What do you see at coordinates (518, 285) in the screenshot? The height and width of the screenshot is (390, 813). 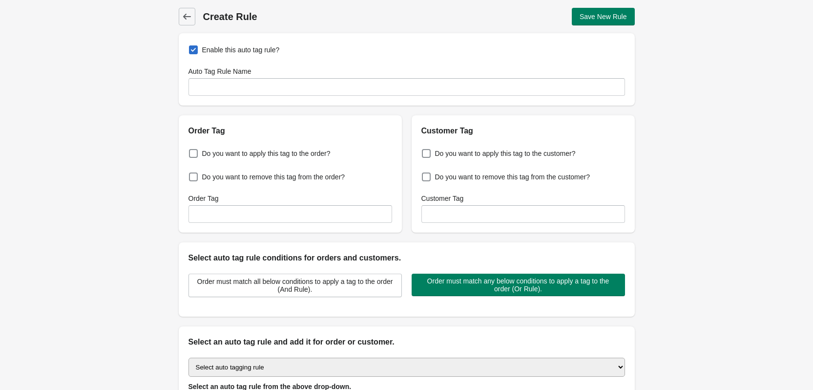 I see `span: Order must match any below conditions to apply a tag to the order (Or Rule).` at bounding box center [518, 285].